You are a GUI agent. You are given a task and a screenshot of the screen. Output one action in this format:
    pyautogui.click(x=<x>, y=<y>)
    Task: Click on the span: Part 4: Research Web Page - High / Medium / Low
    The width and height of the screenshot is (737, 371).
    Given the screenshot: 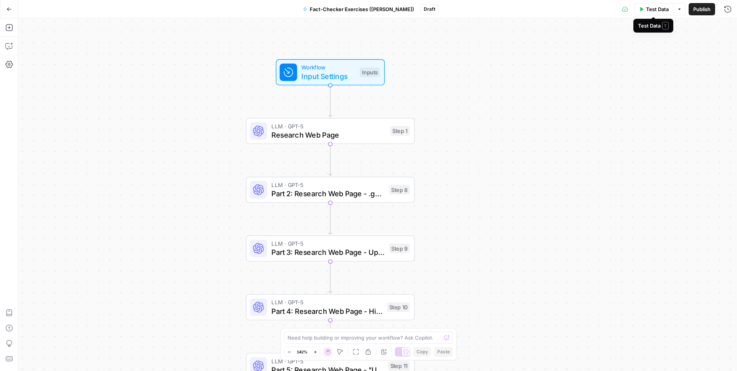 What is the action you would take?
    pyautogui.click(x=327, y=311)
    